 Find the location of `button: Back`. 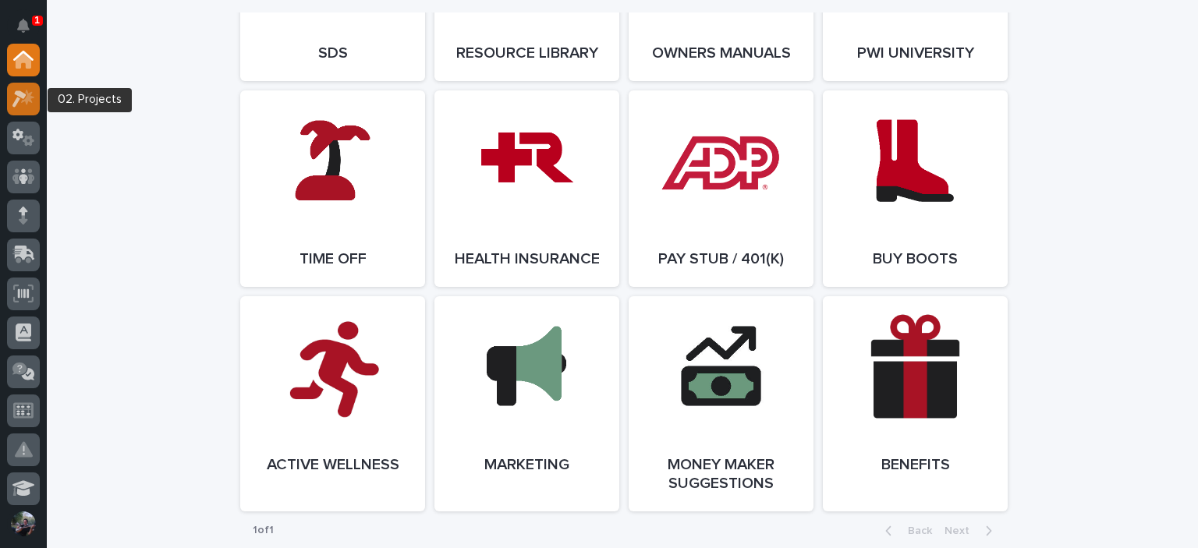

button: Back is located at coordinates (905, 531).